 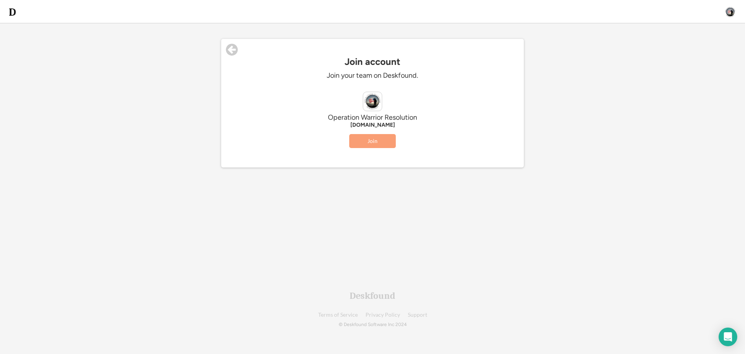 I want to click on img: ACg8ocIohLw6eLuBIQaP7reOMZGr9GcKuJ7HvQjgtxD_V29wFZDO3JU=s96-c, so click(x=731, y=12).